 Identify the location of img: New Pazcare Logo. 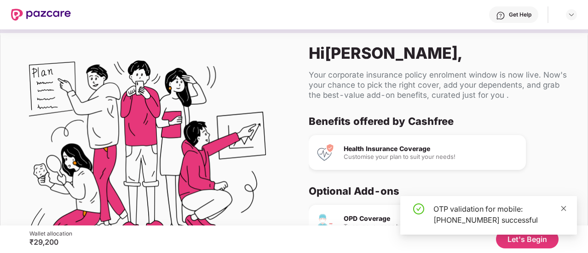
(41, 15).